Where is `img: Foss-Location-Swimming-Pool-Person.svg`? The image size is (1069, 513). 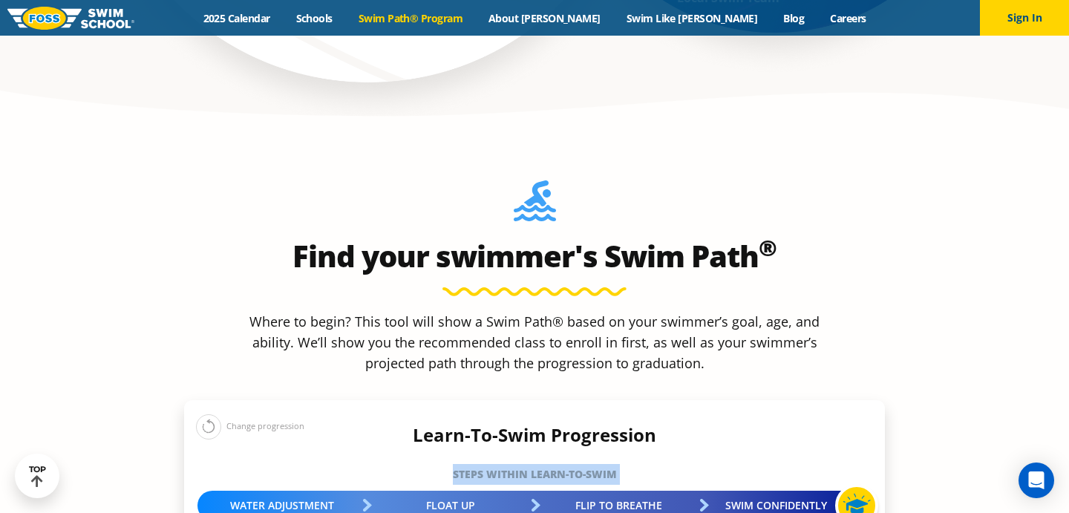 img: Foss-Location-Swimming-Pool-Person.svg is located at coordinates (535, 206).